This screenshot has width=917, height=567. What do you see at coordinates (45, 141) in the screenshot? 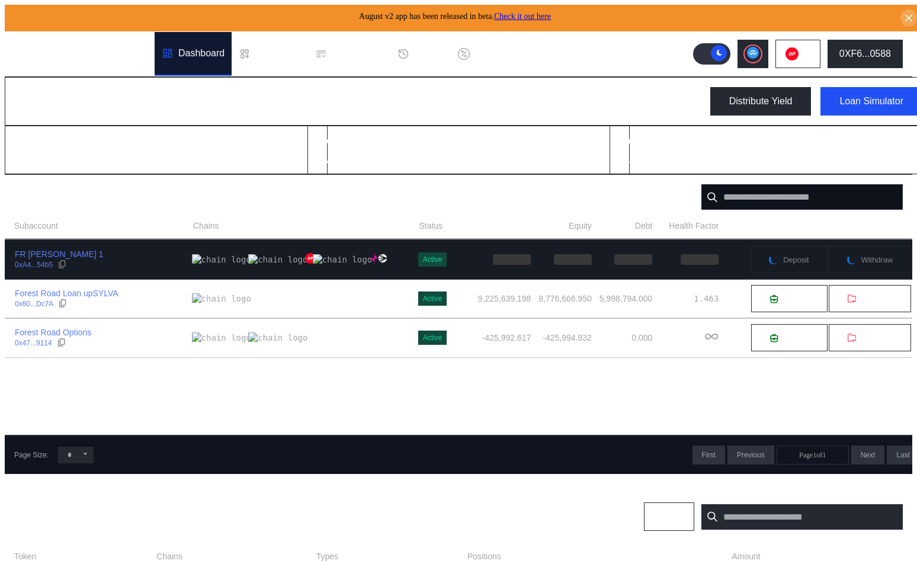
I see `h2: Total Balance` at bounding box center [45, 141].